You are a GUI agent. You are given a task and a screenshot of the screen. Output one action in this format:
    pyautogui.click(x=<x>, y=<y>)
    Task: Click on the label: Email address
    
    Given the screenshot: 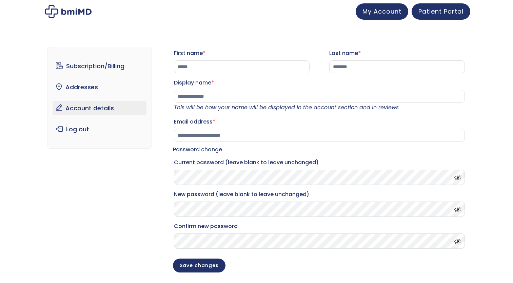 What is the action you would take?
    pyautogui.click(x=319, y=122)
    